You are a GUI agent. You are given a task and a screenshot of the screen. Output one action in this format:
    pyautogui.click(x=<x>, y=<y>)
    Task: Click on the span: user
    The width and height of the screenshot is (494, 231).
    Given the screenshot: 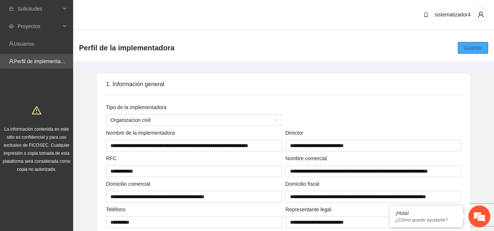 What is the action you would take?
    pyautogui.click(x=480, y=15)
    